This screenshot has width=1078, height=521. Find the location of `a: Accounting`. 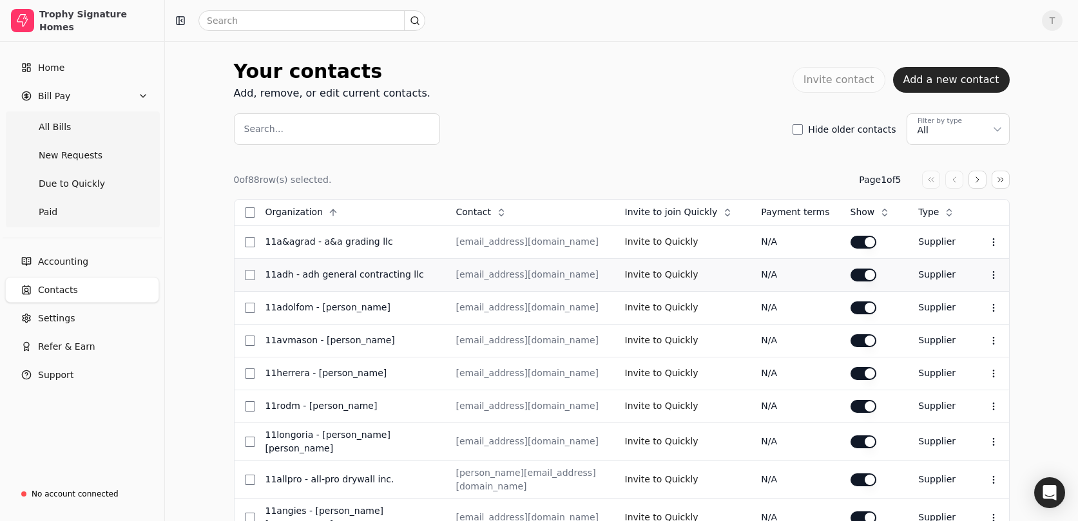

a: Accounting is located at coordinates (82, 262).